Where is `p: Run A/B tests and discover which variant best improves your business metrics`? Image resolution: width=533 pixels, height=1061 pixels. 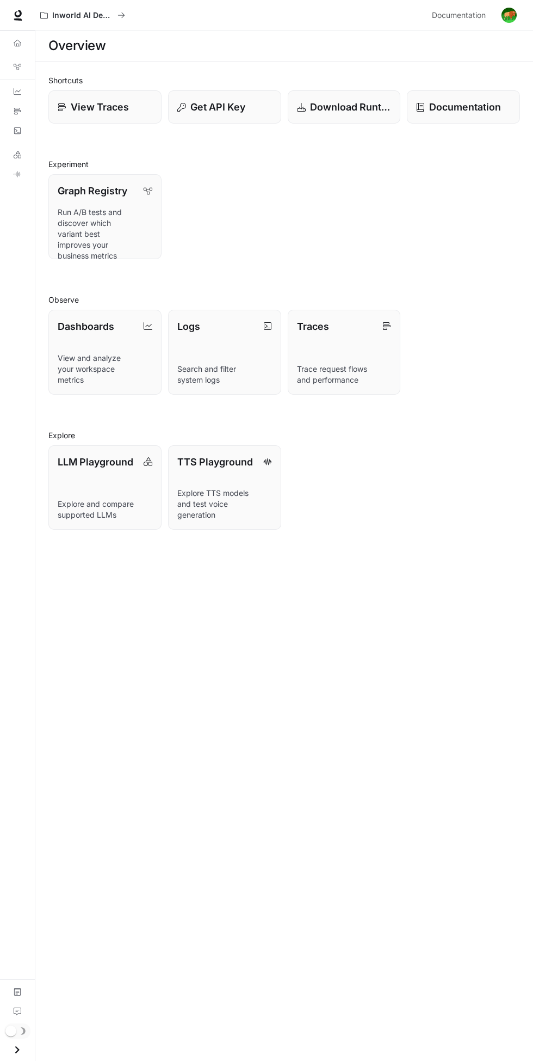 p: Run A/B tests and discover which variant best improves your business metrics is located at coordinates (105, 234).